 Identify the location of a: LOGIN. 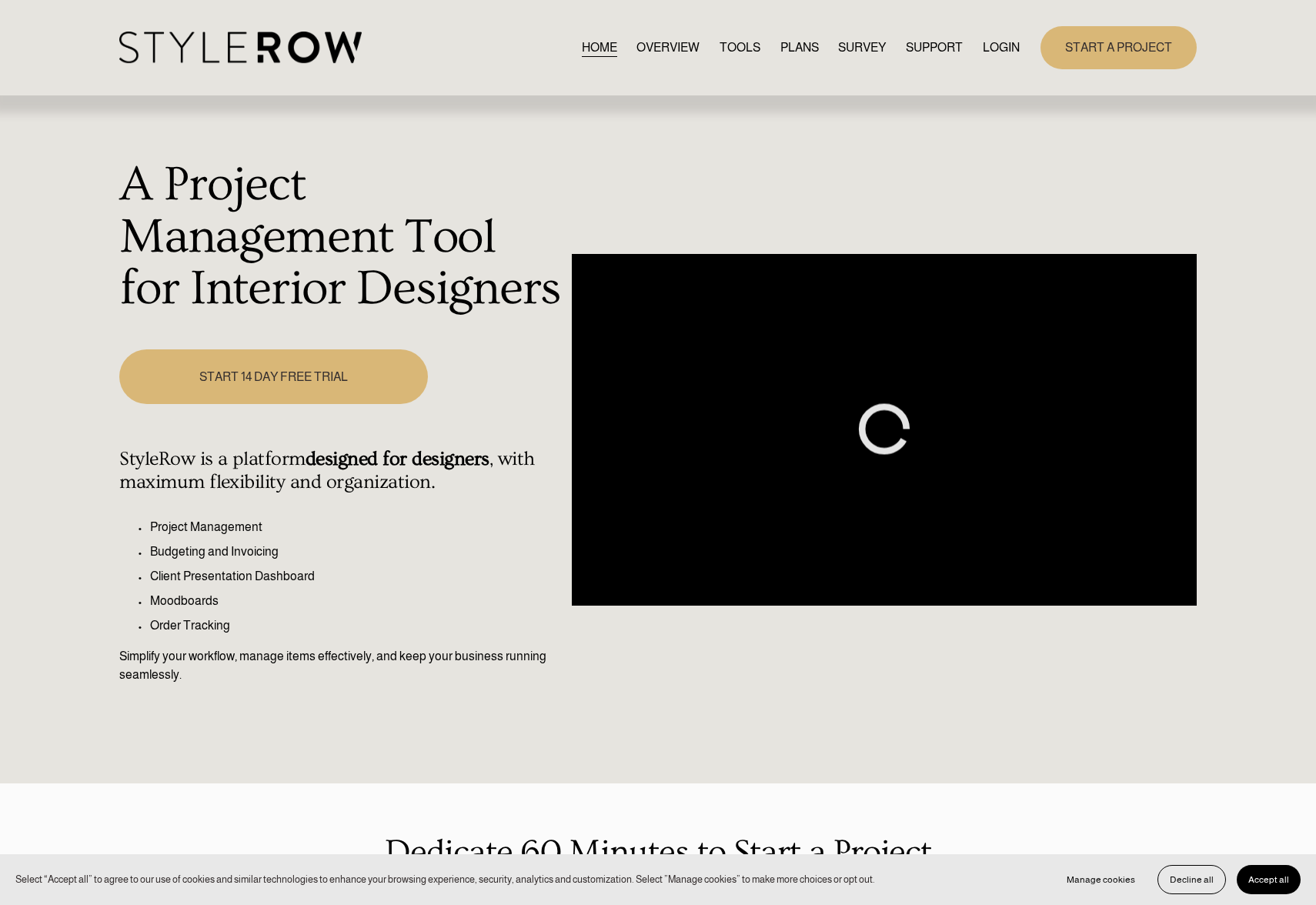
(1001, 47).